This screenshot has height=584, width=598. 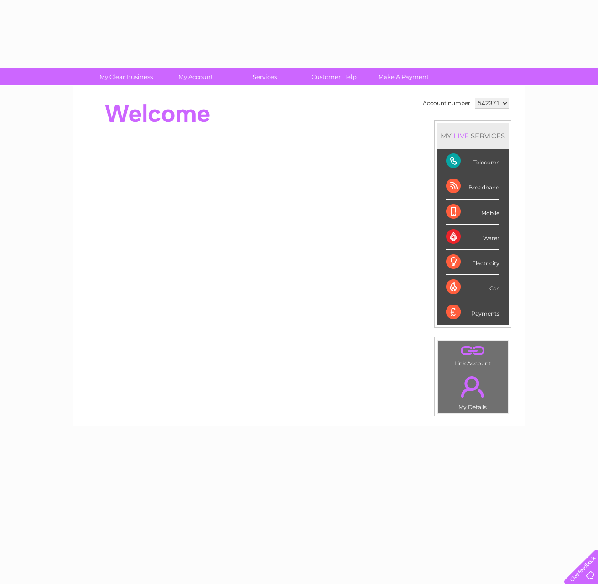 I want to click on div: LIVE, so click(x=461, y=136).